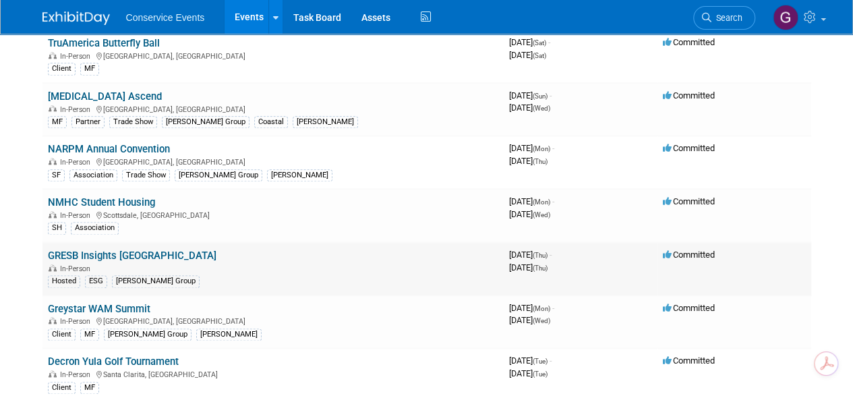 The height and width of the screenshot is (400, 853). I want to click on span: Search, so click(727, 18).